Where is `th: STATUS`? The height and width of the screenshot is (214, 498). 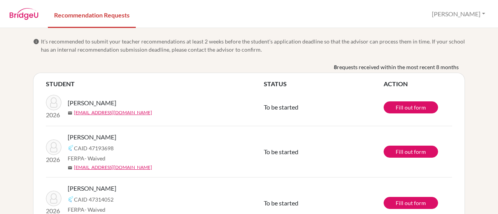 th: STATUS is located at coordinates (324, 84).